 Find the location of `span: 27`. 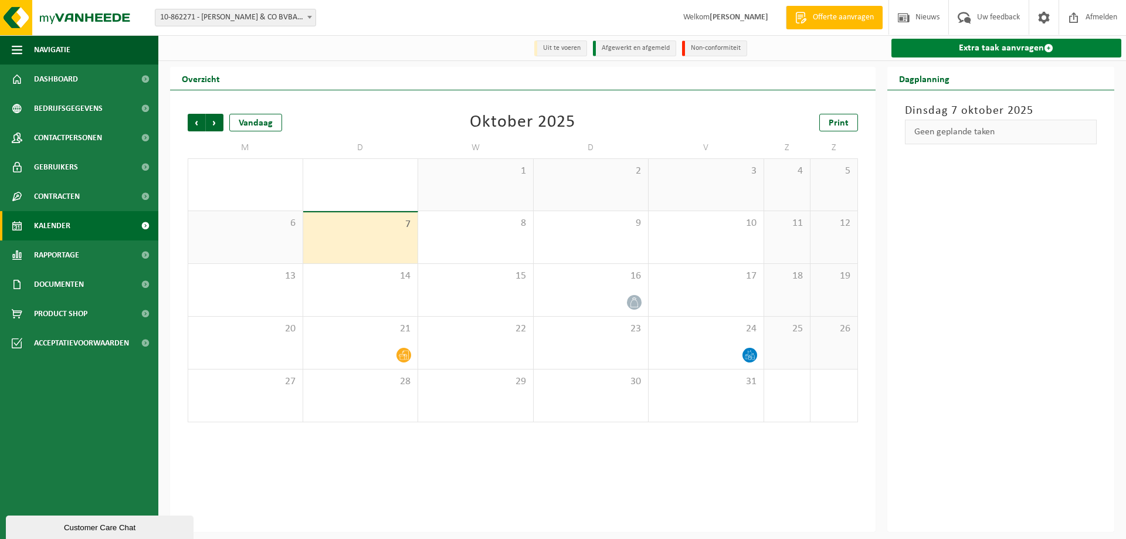

span: 27 is located at coordinates (245, 382).